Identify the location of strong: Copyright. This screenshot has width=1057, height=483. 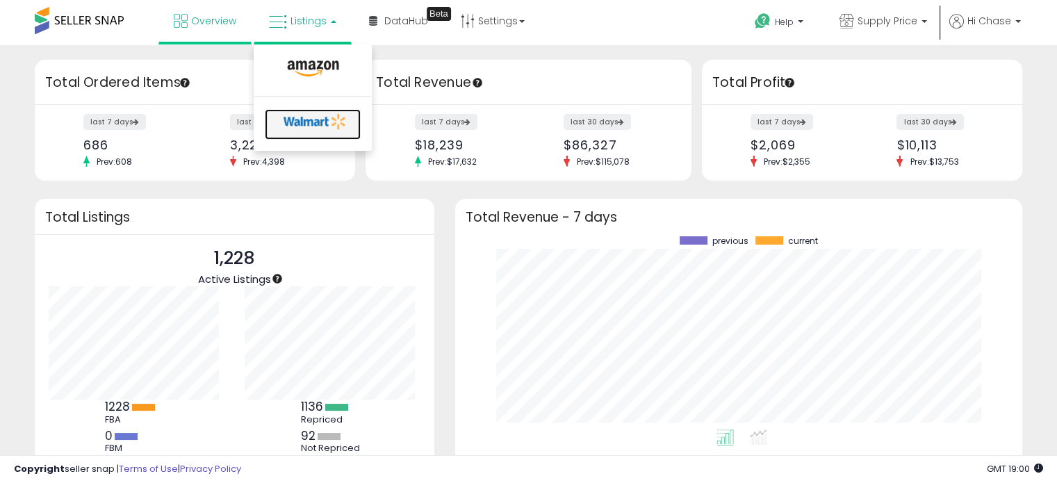
(39, 468).